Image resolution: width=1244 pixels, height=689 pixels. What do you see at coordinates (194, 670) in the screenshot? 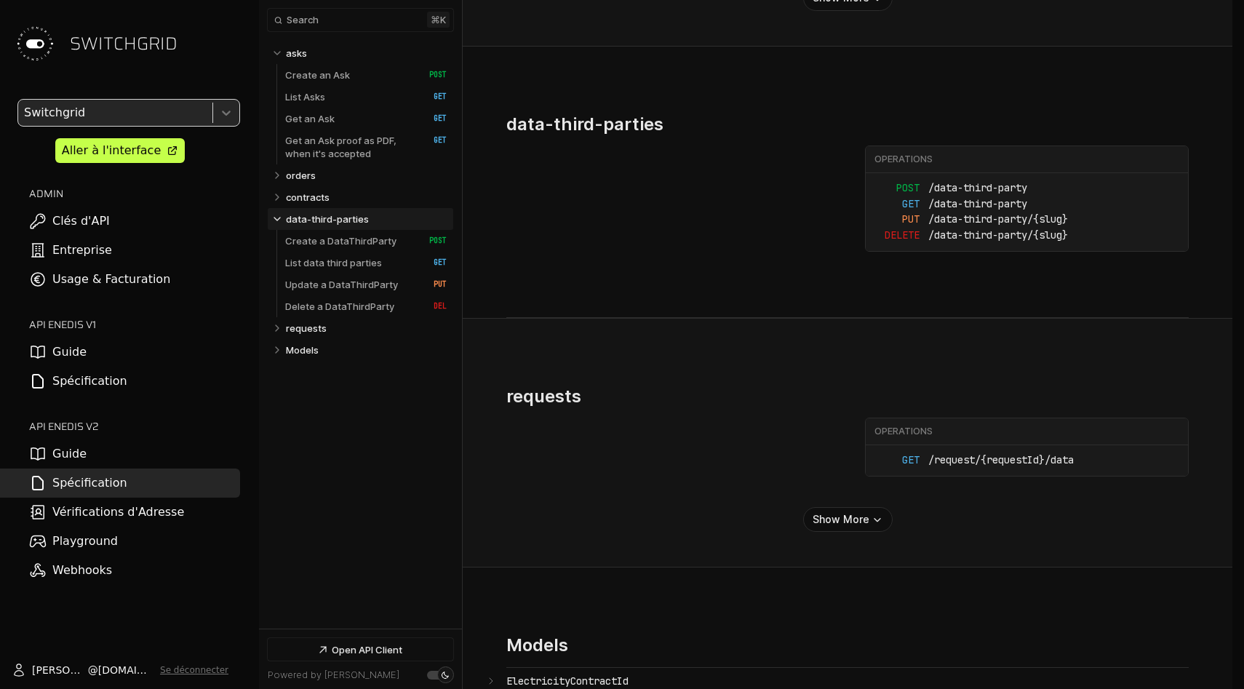
I see `button: Se déconnecter` at bounding box center [194, 670].